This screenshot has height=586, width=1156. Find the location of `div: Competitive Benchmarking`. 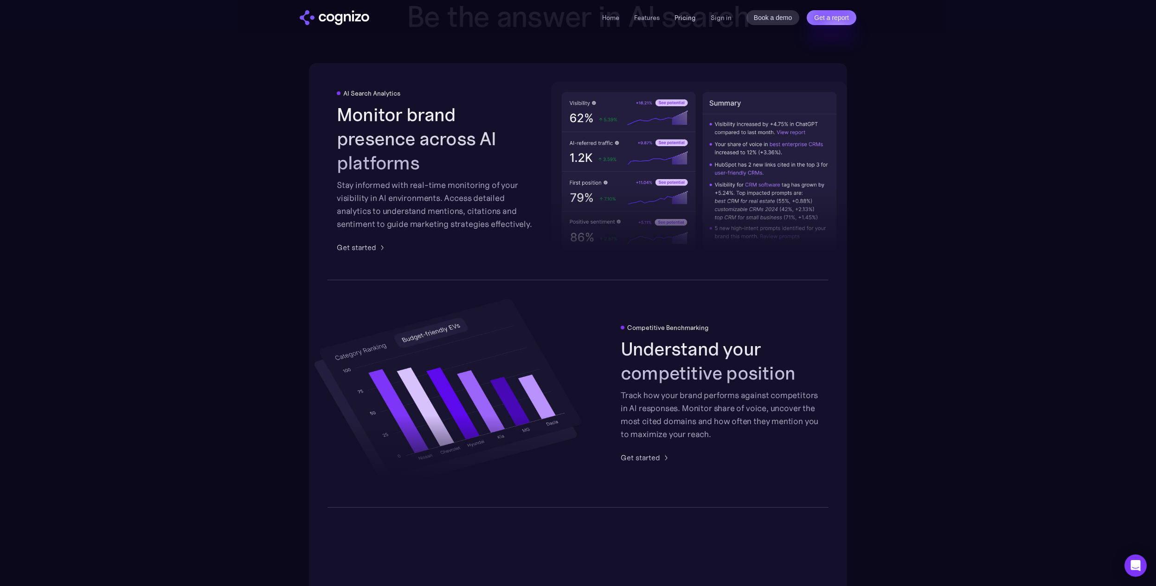

div: Competitive Benchmarking is located at coordinates (668, 327).